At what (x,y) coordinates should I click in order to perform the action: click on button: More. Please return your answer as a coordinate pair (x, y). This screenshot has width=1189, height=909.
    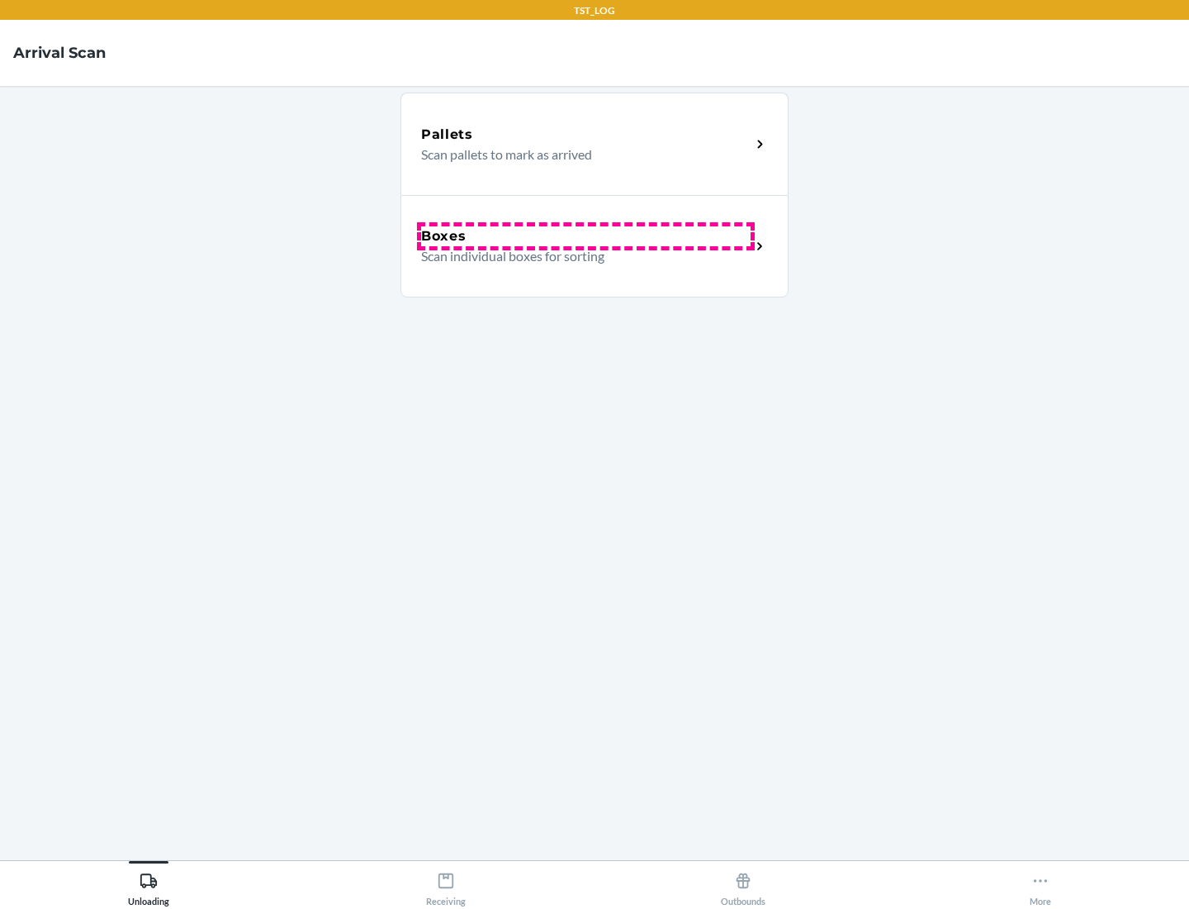
    Looking at the image, I should click on (1041, 883).